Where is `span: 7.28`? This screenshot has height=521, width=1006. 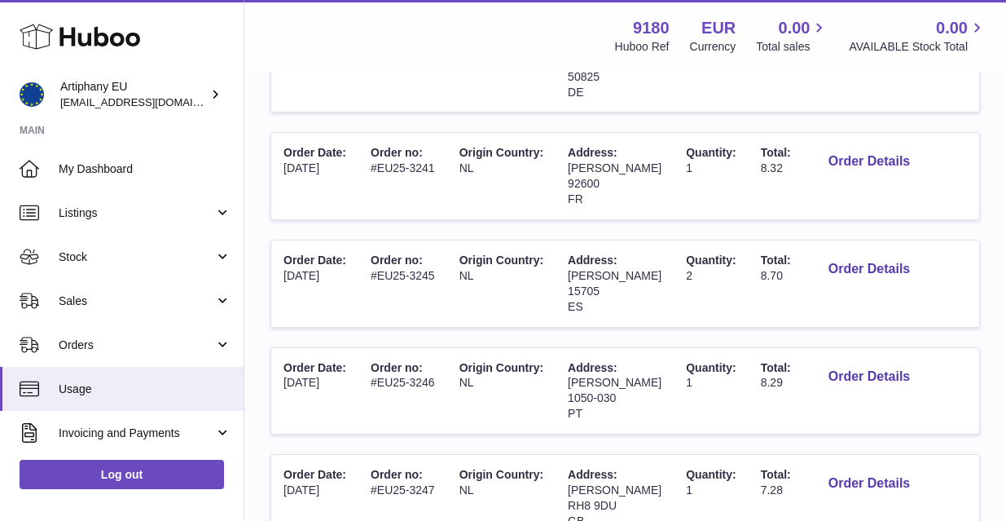
span: 7.28 is located at coordinates (772, 490).